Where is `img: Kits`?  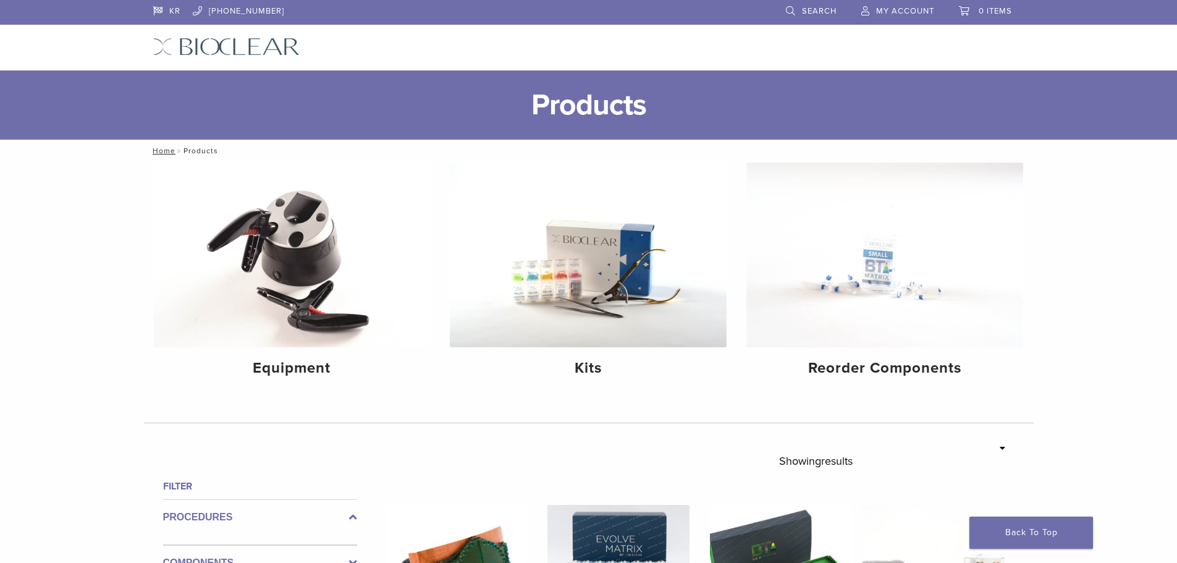 img: Kits is located at coordinates (588, 255).